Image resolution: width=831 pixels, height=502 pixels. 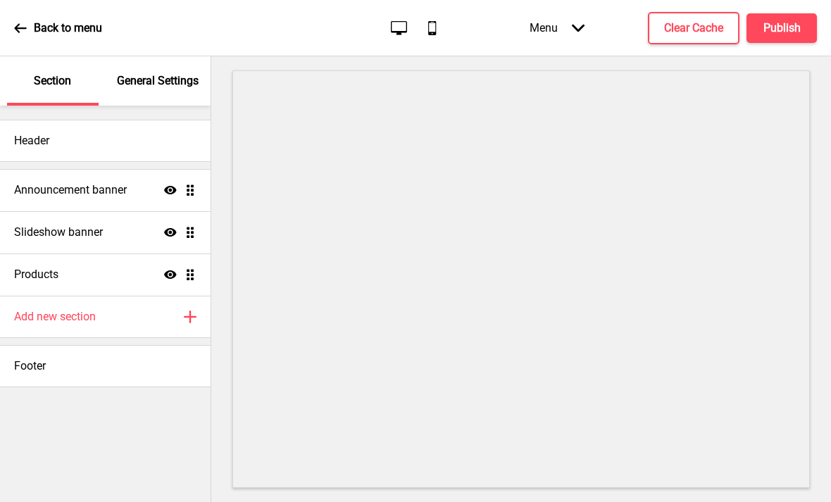 I want to click on h4: Footer, so click(x=30, y=366).